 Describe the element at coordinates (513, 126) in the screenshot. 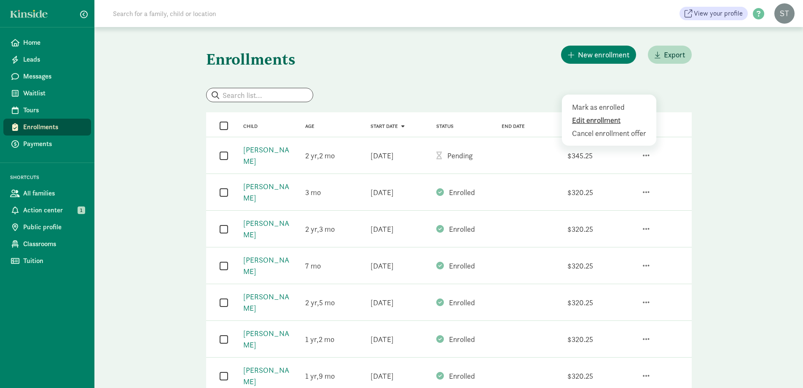

I see `a: End date` at that location.